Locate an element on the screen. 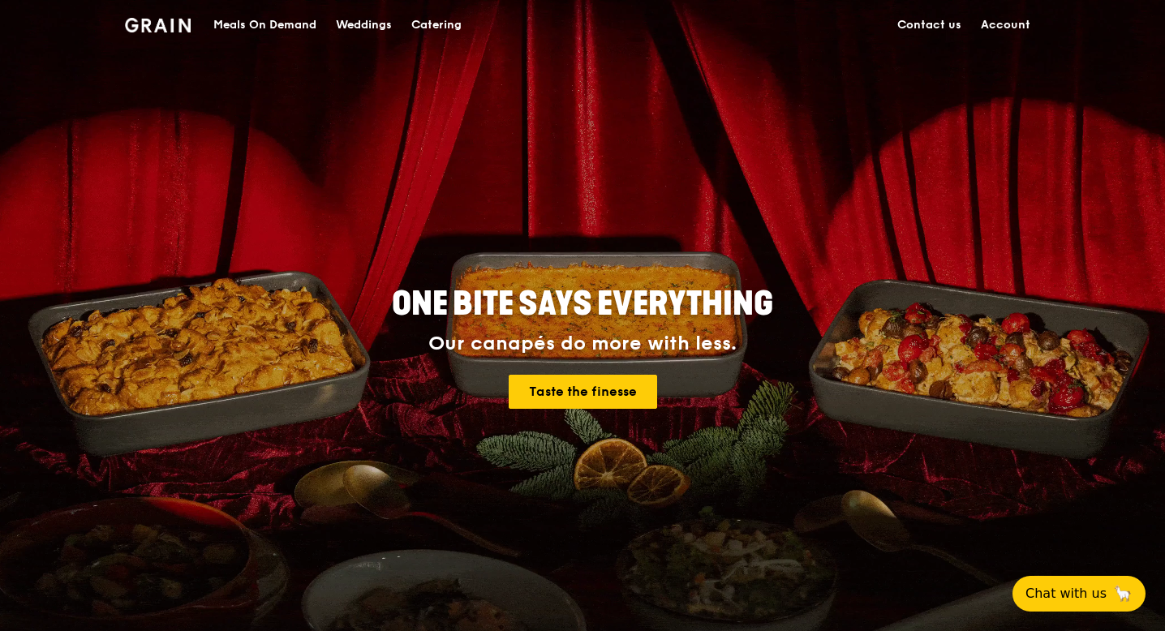 Image resolution: width=1165 pixels, height=631 pixels. span: Chat with us is located at coordinates (1066, 594).